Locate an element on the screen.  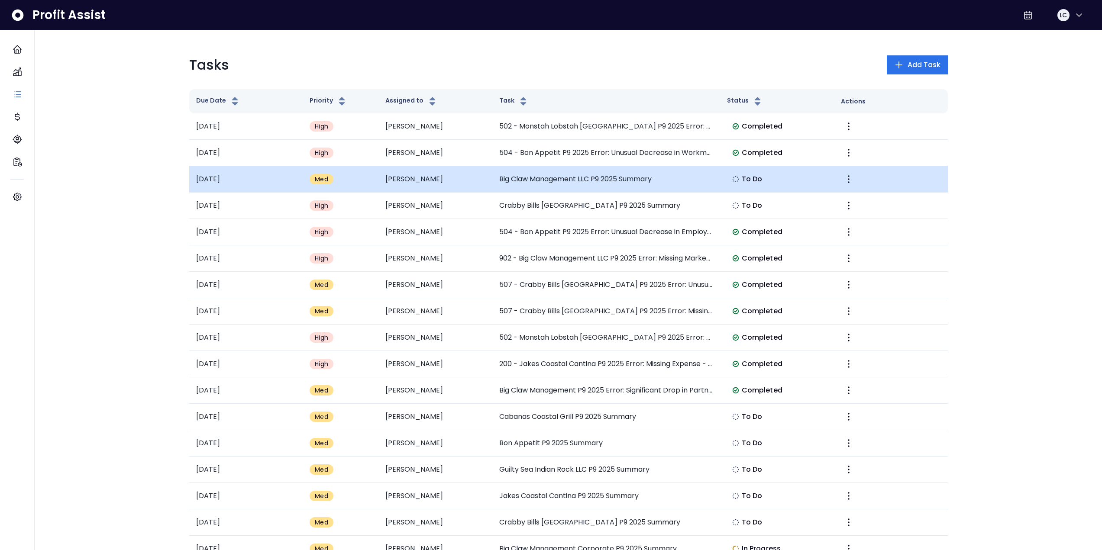
td: 504 - Bon Appetit P9 2025 Error: Unusual Decrease in Workmans Comp is located at coordinates (606, 153).